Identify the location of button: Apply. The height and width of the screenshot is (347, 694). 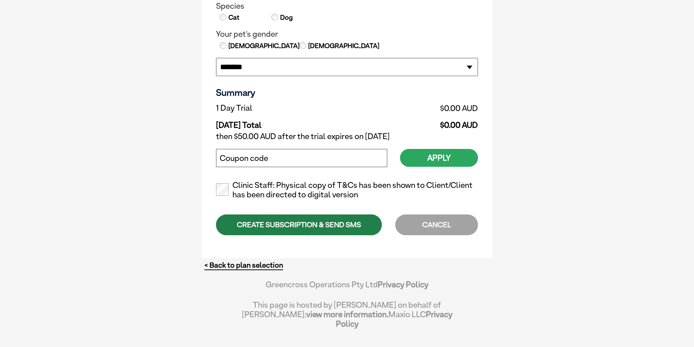
(439, 158).